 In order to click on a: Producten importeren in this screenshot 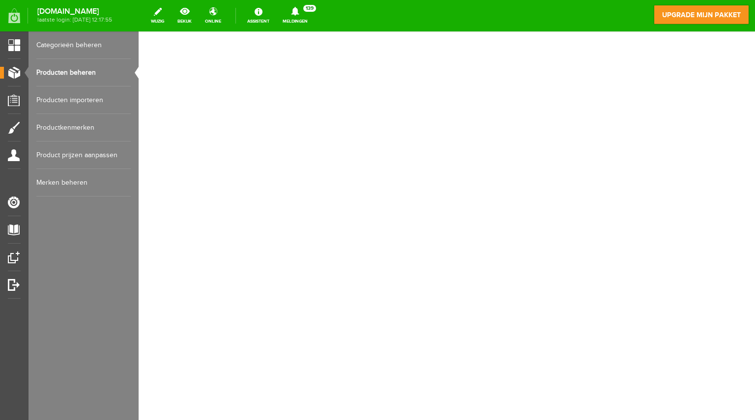, I will do `click(84, 100)`.